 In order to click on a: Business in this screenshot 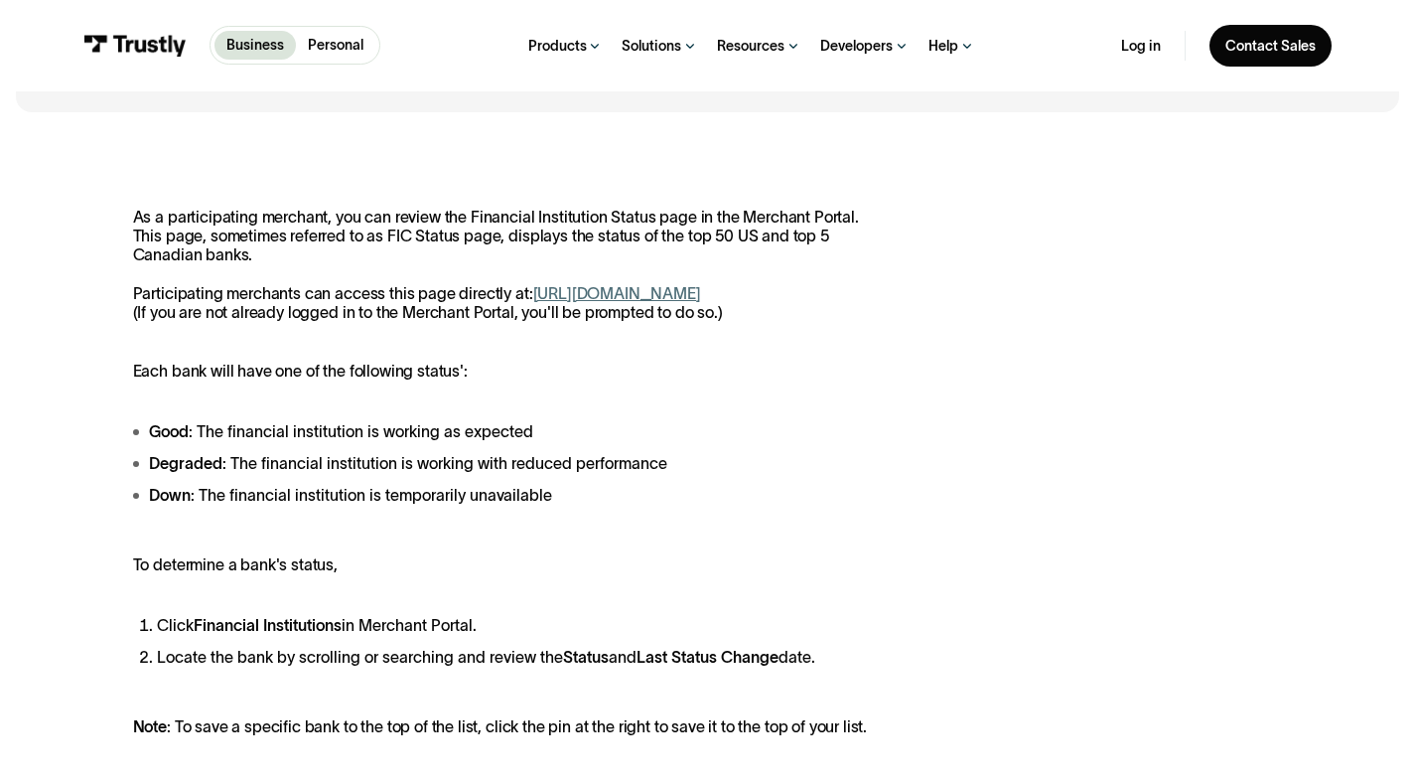, I will do `click(255, 45)`.